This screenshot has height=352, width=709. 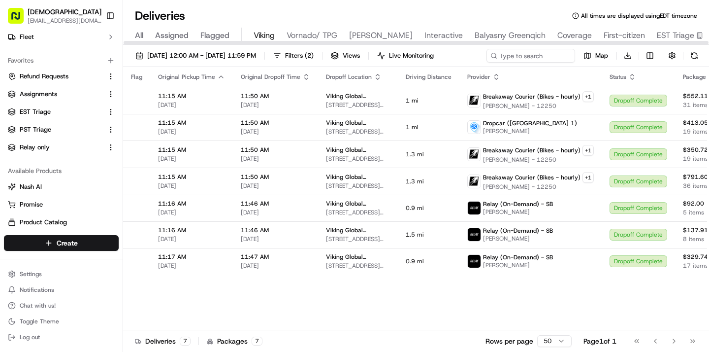 I want to click on span: Original Dropoff Time, so click(x=270, y=77).